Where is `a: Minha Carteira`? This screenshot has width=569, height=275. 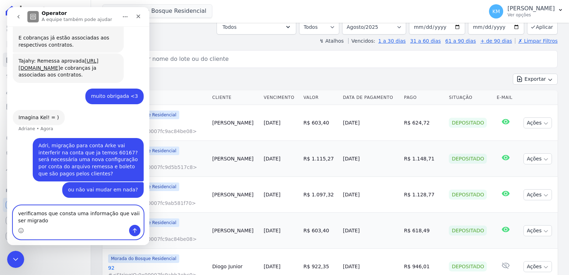 a: Minha Carteira is located at coordinates (45, 107).